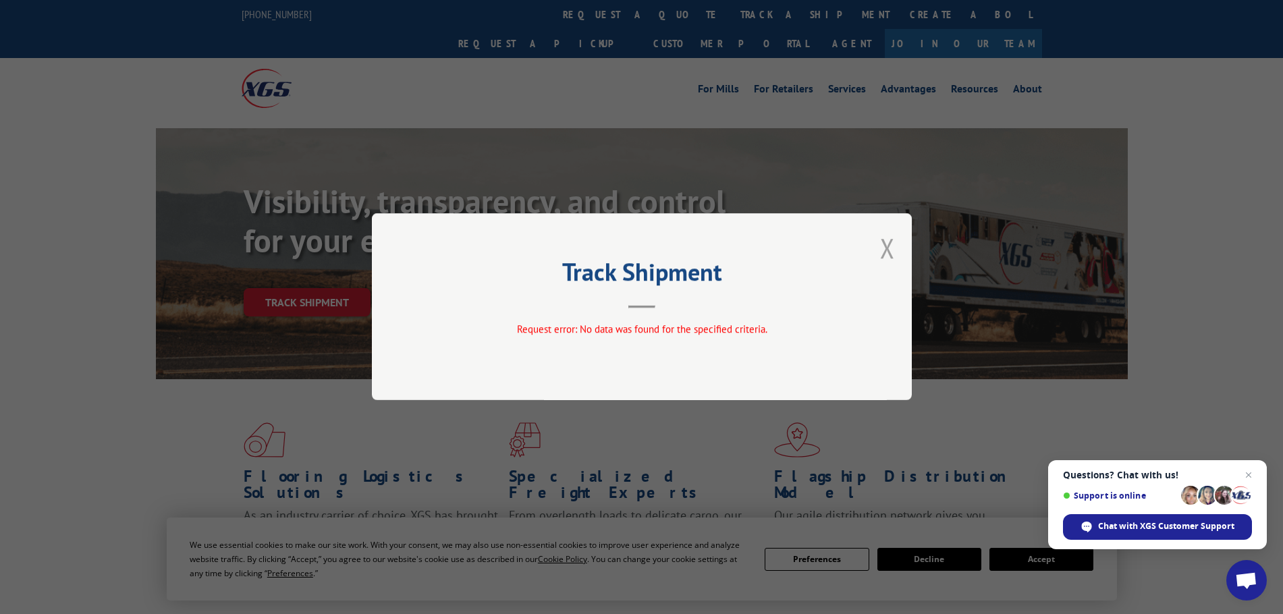 This screenshot has width=1283, height=614. What do you see at coordinates (1157, 527) in the screenshot?
I see `div: Chat with XGS Customer Support` at bounding box center [1157, 527].